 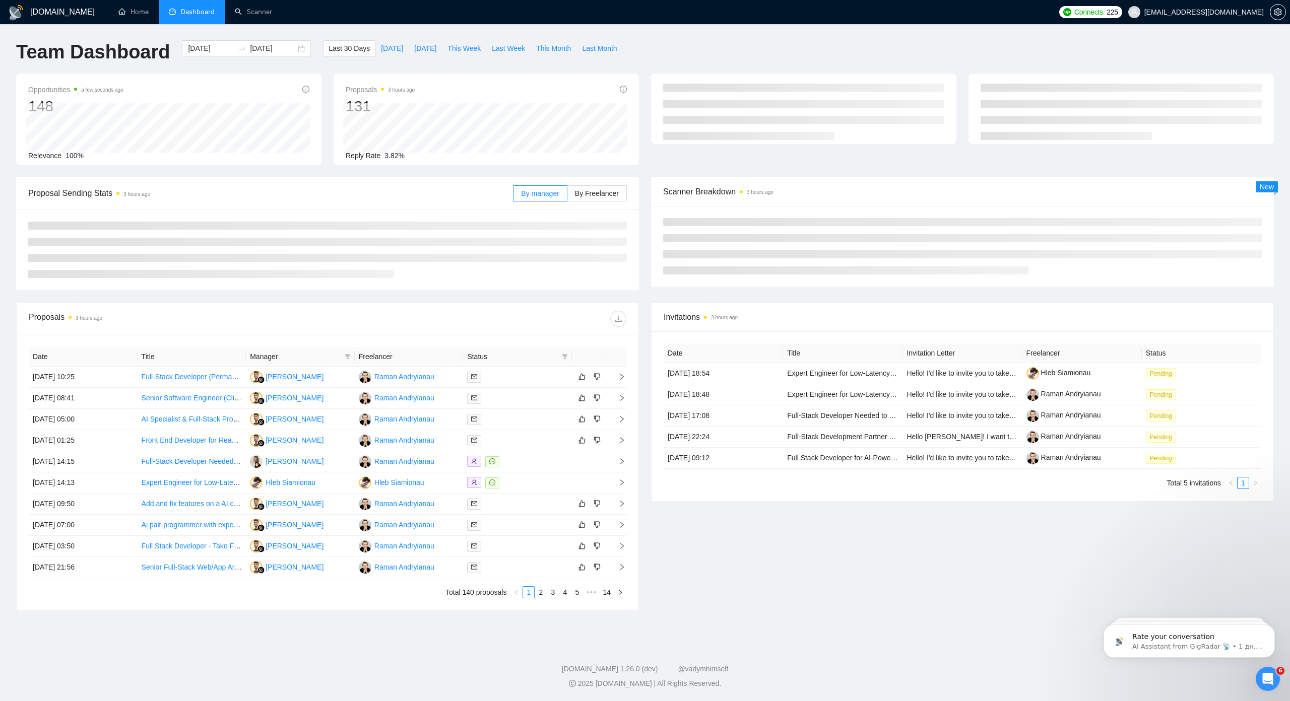 What do you see at coordinates (464, 48) in the screenshot?
I see `button: This Week` at bounding box center [464, 48].